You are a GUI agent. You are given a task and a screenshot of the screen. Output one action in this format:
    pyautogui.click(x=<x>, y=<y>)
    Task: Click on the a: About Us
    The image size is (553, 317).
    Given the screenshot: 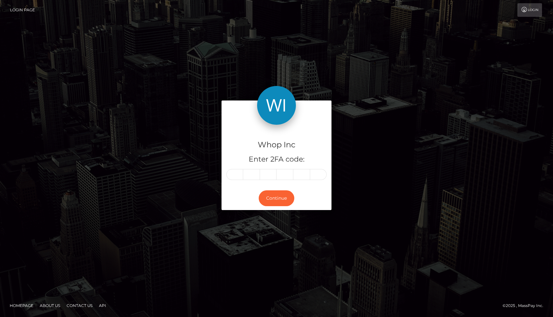 What is the action you would take?
    pyautogui.click(x=50, y=306)
    